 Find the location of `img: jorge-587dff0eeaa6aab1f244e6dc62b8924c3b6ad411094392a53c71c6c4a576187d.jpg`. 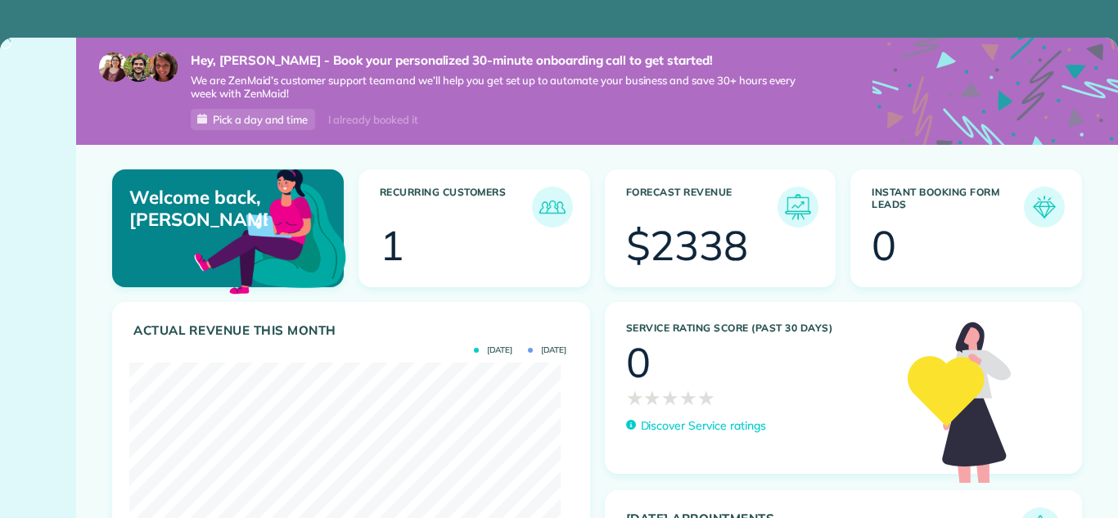

img: jorge-587dff0eeaa6aab1f244e6dc62b8924c3b6ad411094392a53c71c6c4a576187d.jpg is located at coordinates (138, 67).